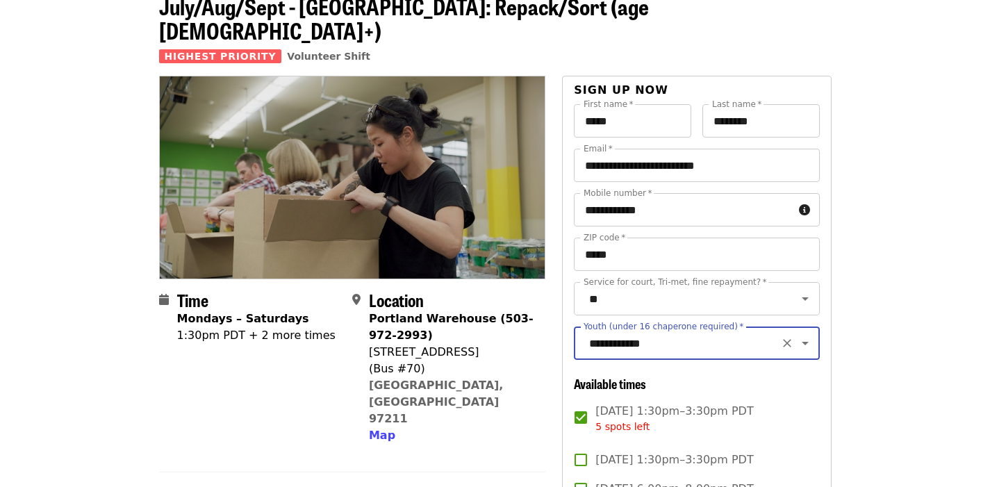 The image size is (990, 487). Describe the element at coordinates (243, 318) in the screenshot. I see `strong: Mondays – Saturdays` at that location.